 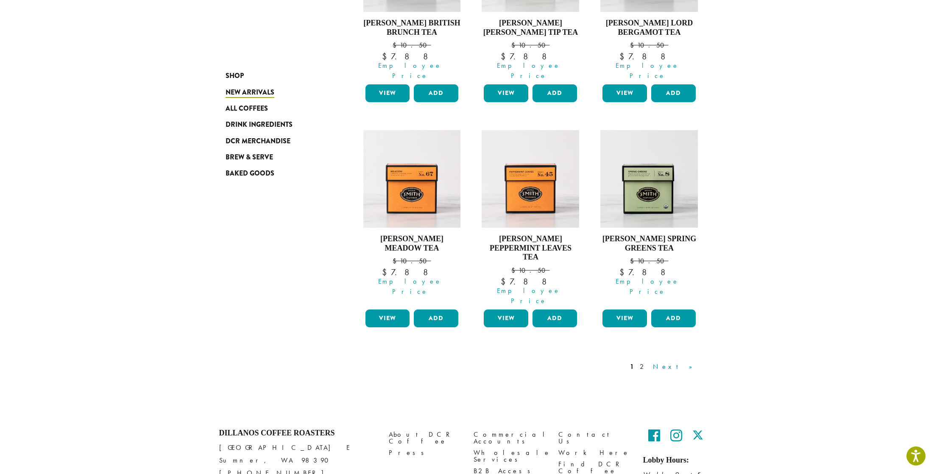 What do you see at coordinates (259, 125) in the screenshot?
I see `span: Drink Ingredients` at bounding box center [259, 125].